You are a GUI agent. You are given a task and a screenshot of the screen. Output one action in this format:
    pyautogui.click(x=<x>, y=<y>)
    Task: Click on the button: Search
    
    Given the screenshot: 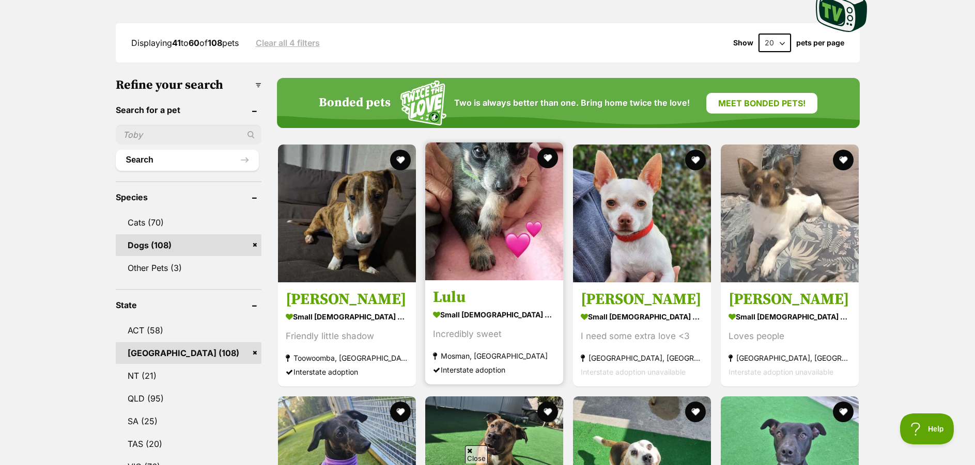 What is the action you would take?
    pyautogui.click(x=187, y=160)
    